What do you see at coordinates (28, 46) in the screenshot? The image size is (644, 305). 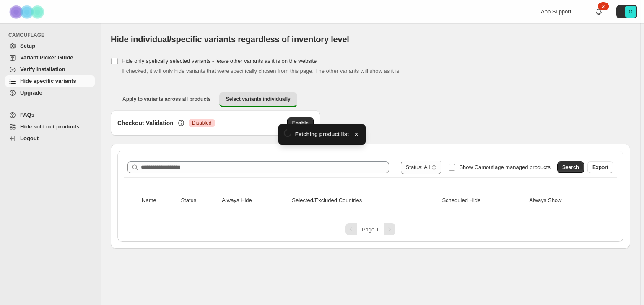 I see `span: Setup` at bounding box center [28, 46].